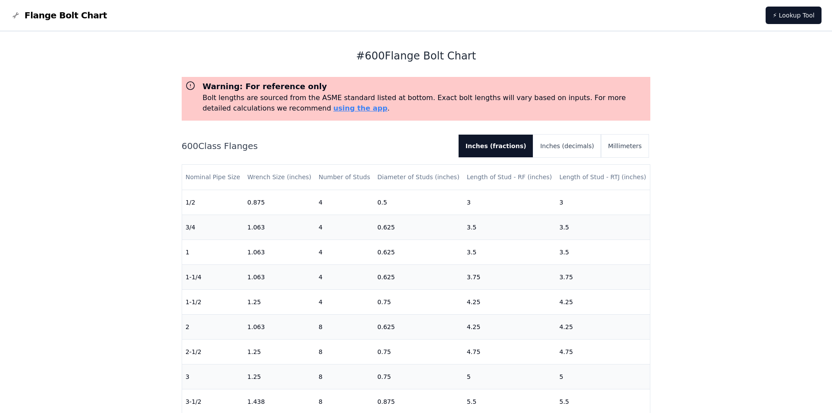 The height and width of the screenshot is (413, 832). What do you see at coordinates (425, 87) in the screenshot?
I see `h3: Warning: For reference only` at bounding box center [425, 87].